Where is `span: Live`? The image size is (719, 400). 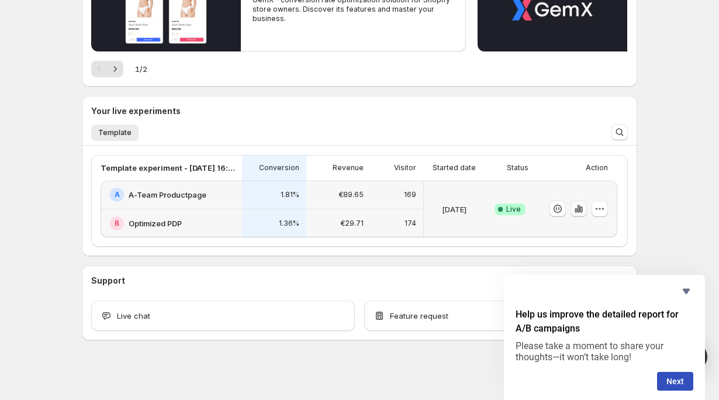 span: Live is located at coordinates (513, 209).